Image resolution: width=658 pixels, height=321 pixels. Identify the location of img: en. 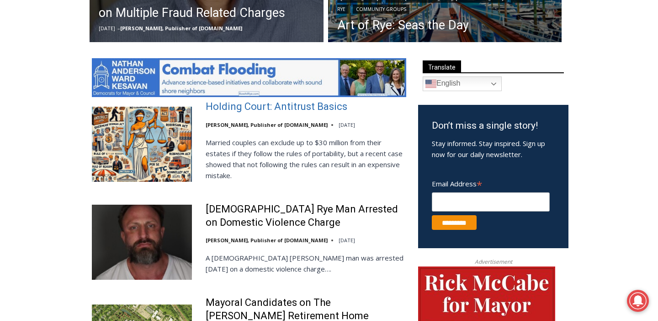
(431, 84).